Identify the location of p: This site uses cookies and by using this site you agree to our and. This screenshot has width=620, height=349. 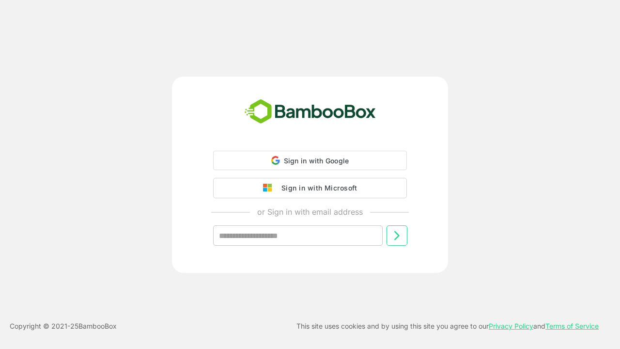
(448, 326).